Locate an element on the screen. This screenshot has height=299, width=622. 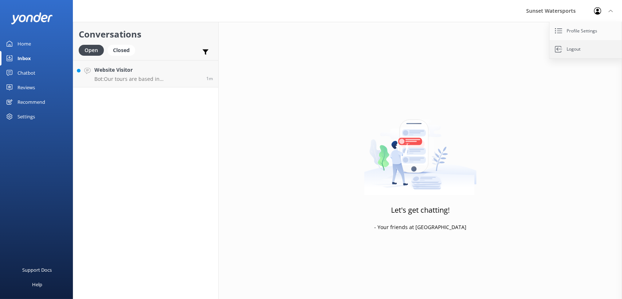
h2: Conversations is located at coordinates (146, 34).